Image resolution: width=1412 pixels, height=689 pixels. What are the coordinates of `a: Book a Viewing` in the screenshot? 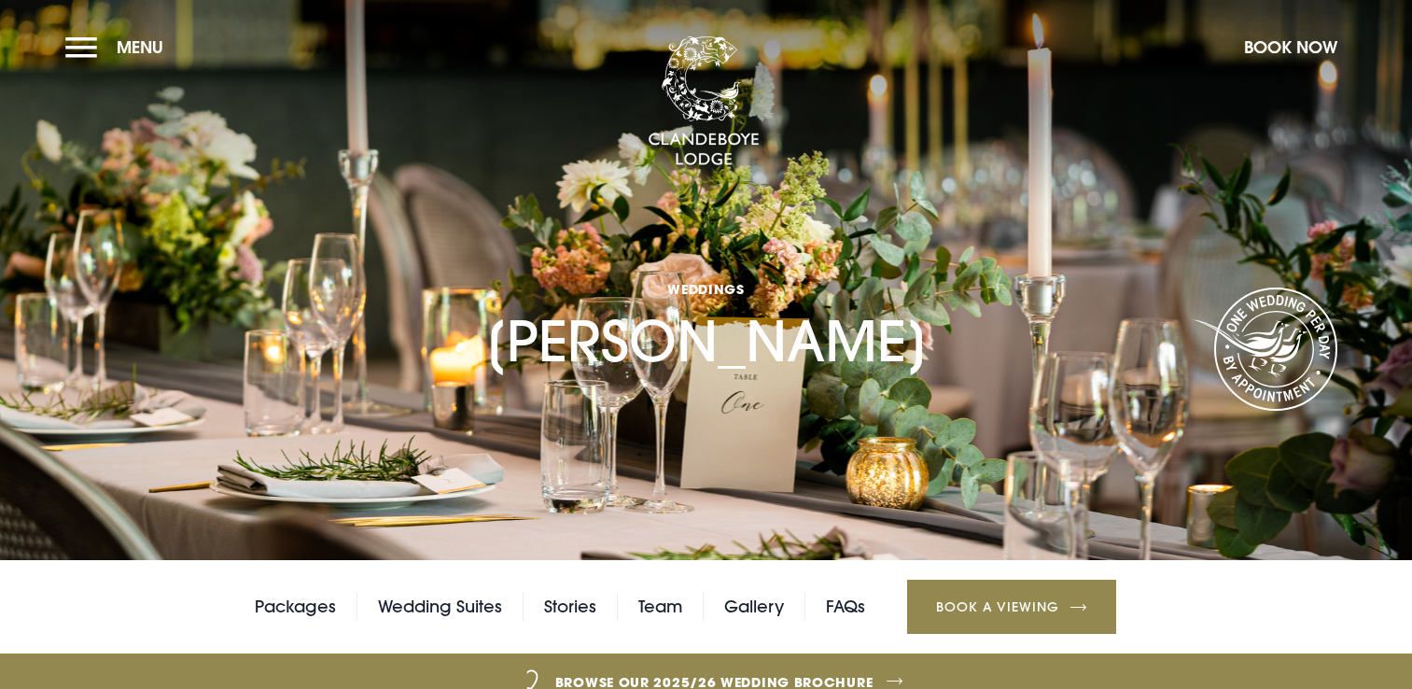 It's located at (1011, 606).